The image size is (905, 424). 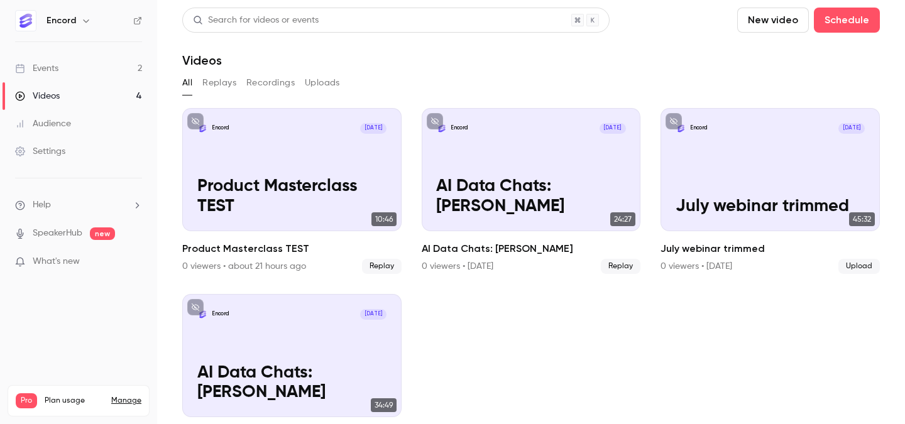 What do you see at coordinates (126, 401) in the screenshot?
I see `a: Manage` at bounding box center [126, 401].